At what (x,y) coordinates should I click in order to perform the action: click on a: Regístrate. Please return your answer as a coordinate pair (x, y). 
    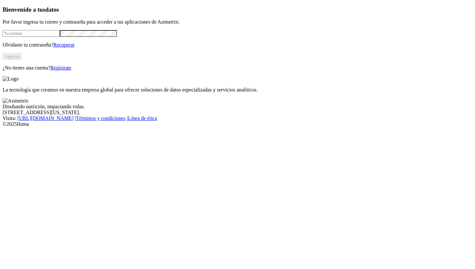
    Looking at the image, I should click on (61, 68).